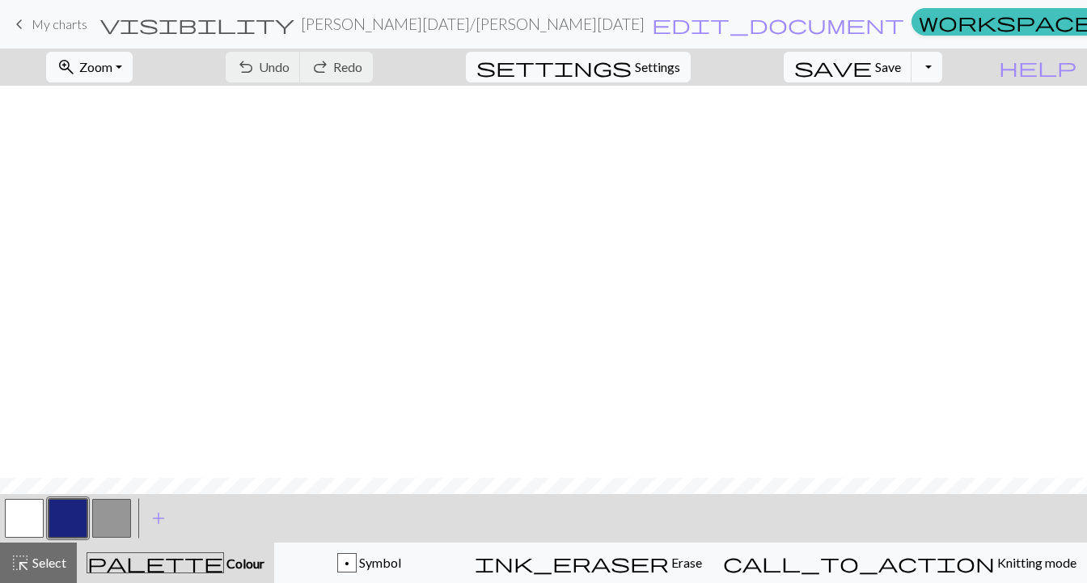 The width and height of the screenshot is (1087, 583). I want to click on button: Save, so click(847, 67).